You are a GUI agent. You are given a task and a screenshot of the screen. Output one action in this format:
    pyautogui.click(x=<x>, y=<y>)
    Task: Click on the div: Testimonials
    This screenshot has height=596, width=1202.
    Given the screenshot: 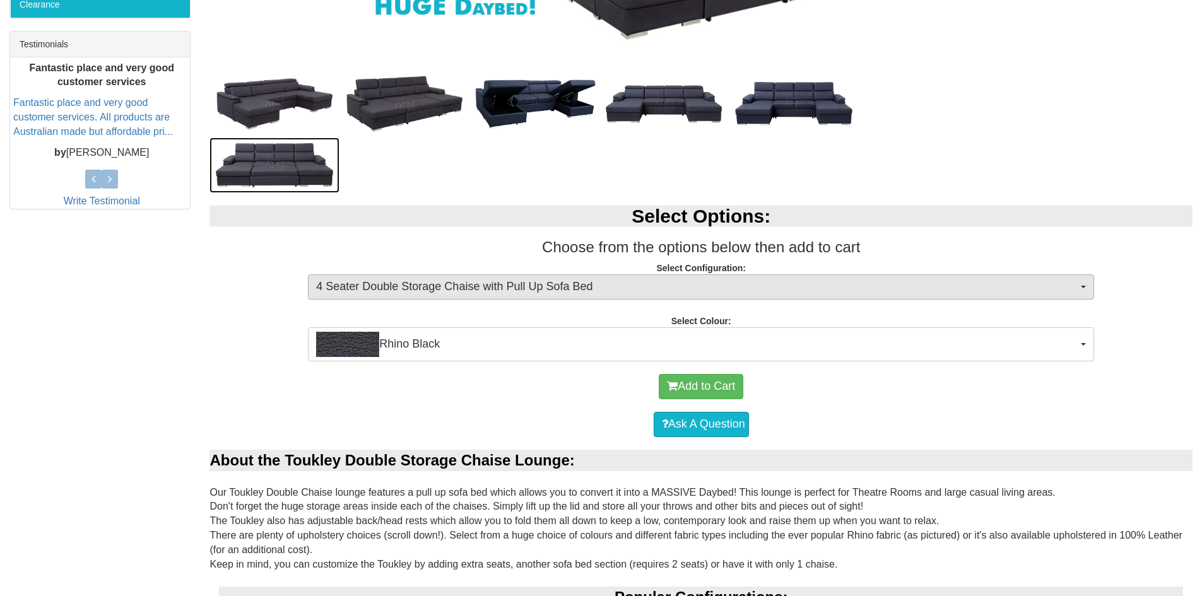 What is the action you would take?
    pyautogui.click(x=100, y=44)
    